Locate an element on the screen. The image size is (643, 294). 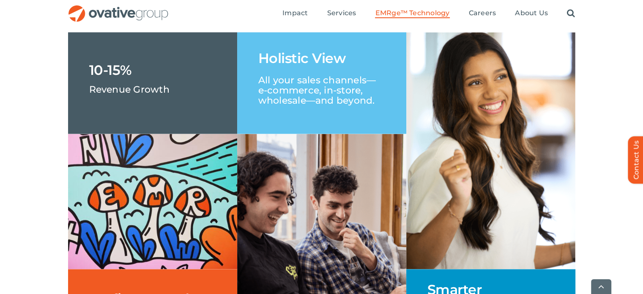
span: Careers is located at coordinates (482, 13).